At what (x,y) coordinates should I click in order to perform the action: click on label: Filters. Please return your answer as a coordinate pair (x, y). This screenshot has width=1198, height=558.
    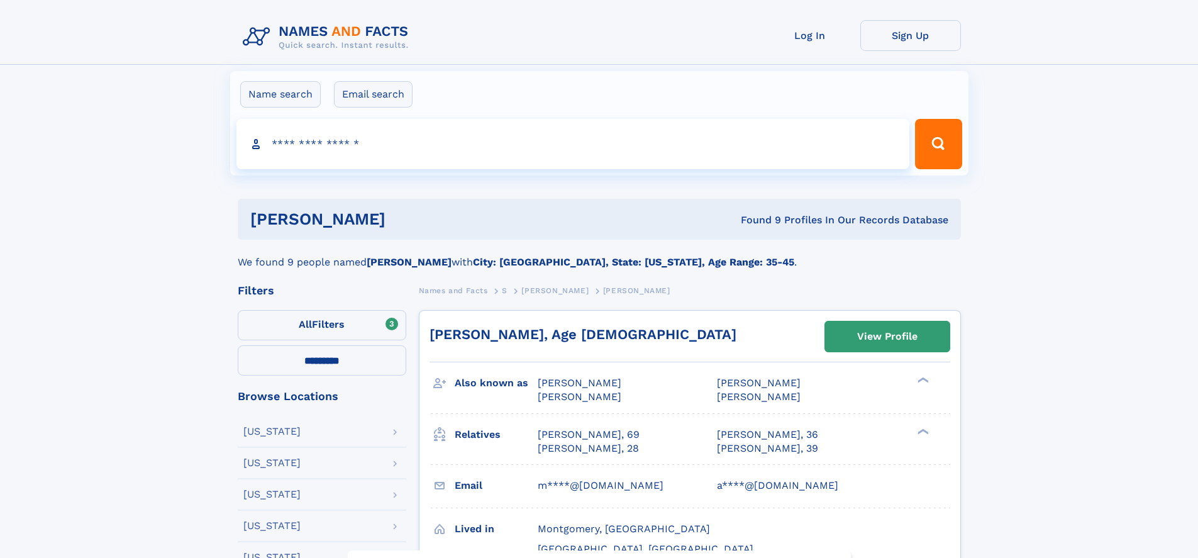
    Looking at the image, I should click on (322, 325).